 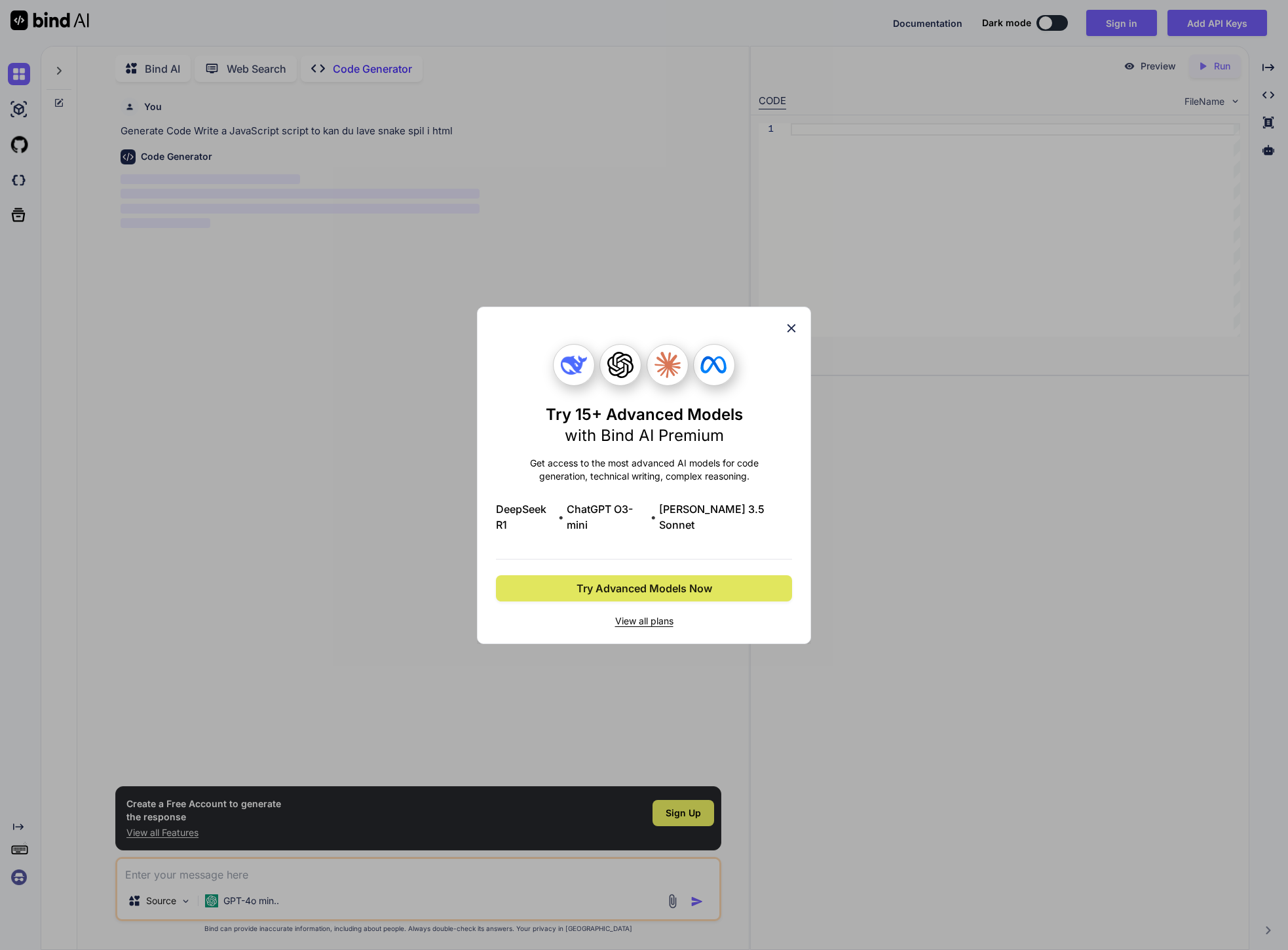 I want to click on h1: Try 15+ Advanced Models, so click(x=644, y=425).